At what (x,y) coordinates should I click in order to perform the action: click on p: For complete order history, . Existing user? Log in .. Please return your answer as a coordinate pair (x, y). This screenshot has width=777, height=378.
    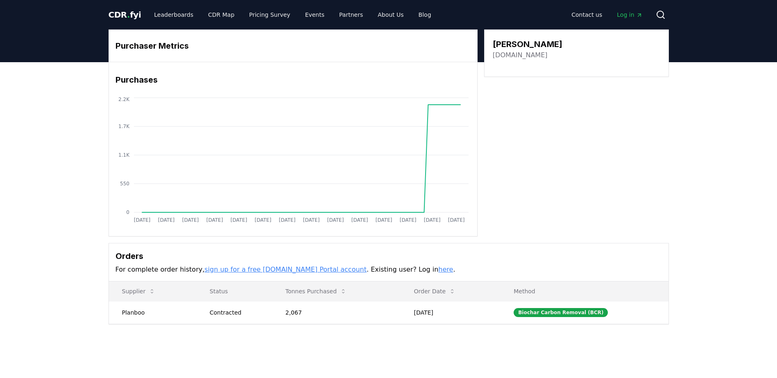
    Looking at the image, I should click on (388, 270).